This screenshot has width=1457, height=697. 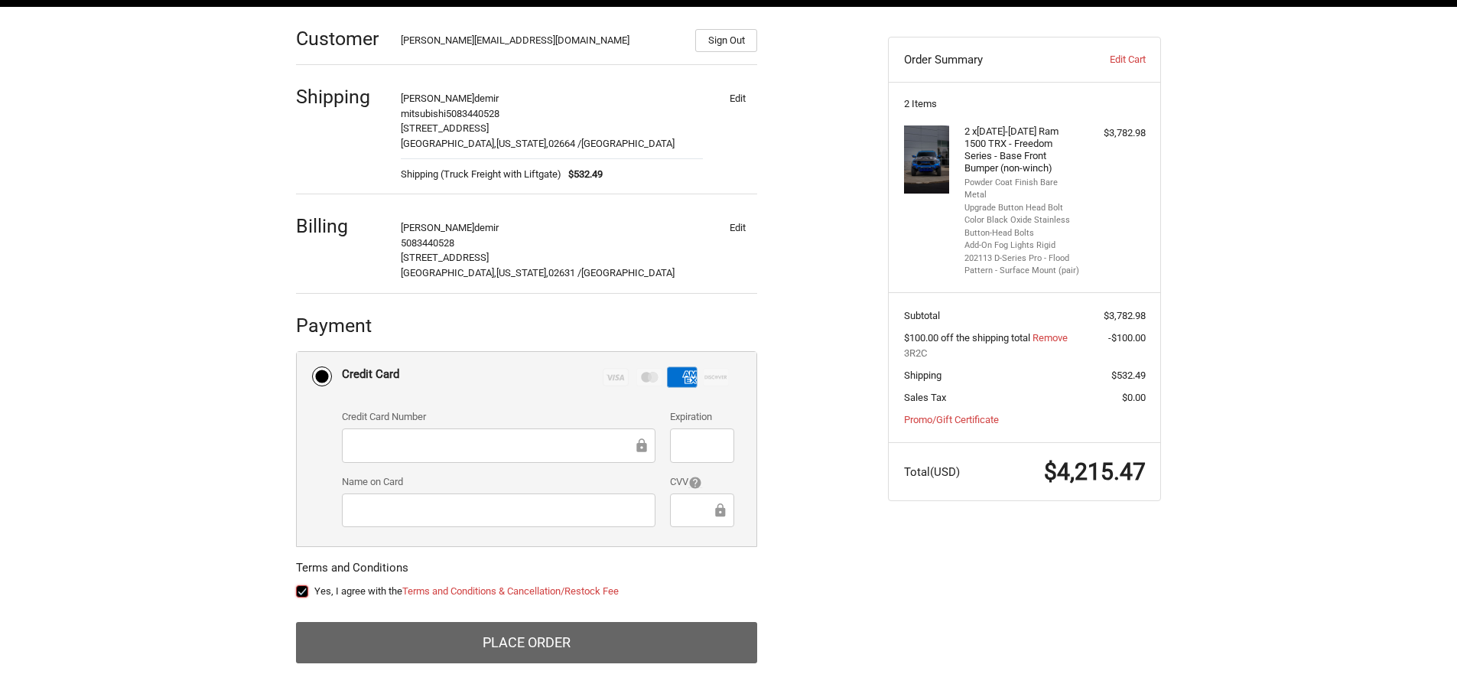 What do you see at coordinates (499, 482) in the screenshot?
I see `label: Name on Card` at bounding box center [499, 482].